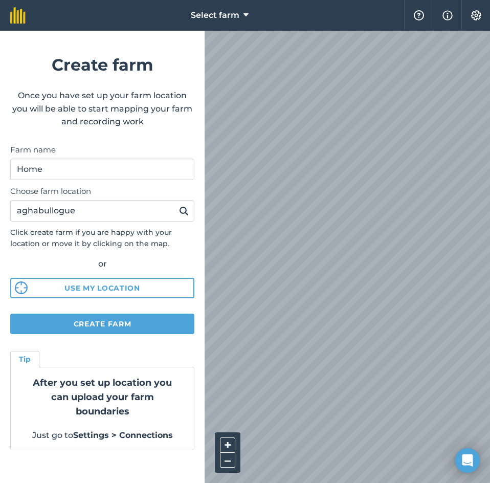 This screenshot has width=490, height=483. Describe the element at coordinates (102, 324) in the screenshot. I see `button: Create farm` at that location.